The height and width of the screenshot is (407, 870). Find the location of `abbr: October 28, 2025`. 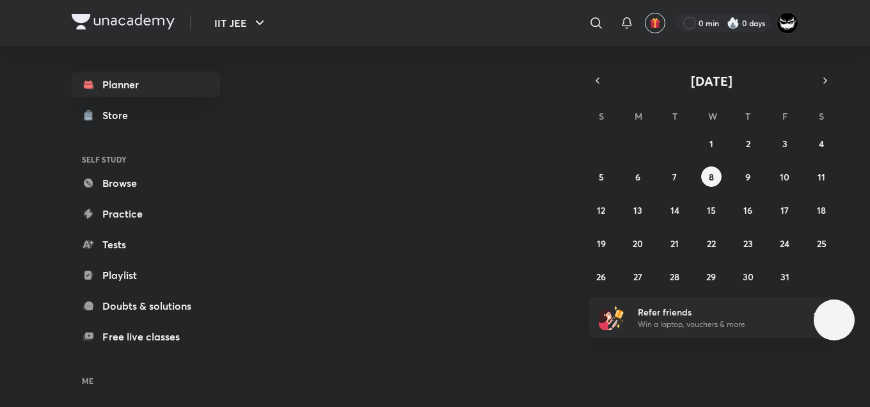

abbr: October 28, 2025 is located at coordinates (674, 276).